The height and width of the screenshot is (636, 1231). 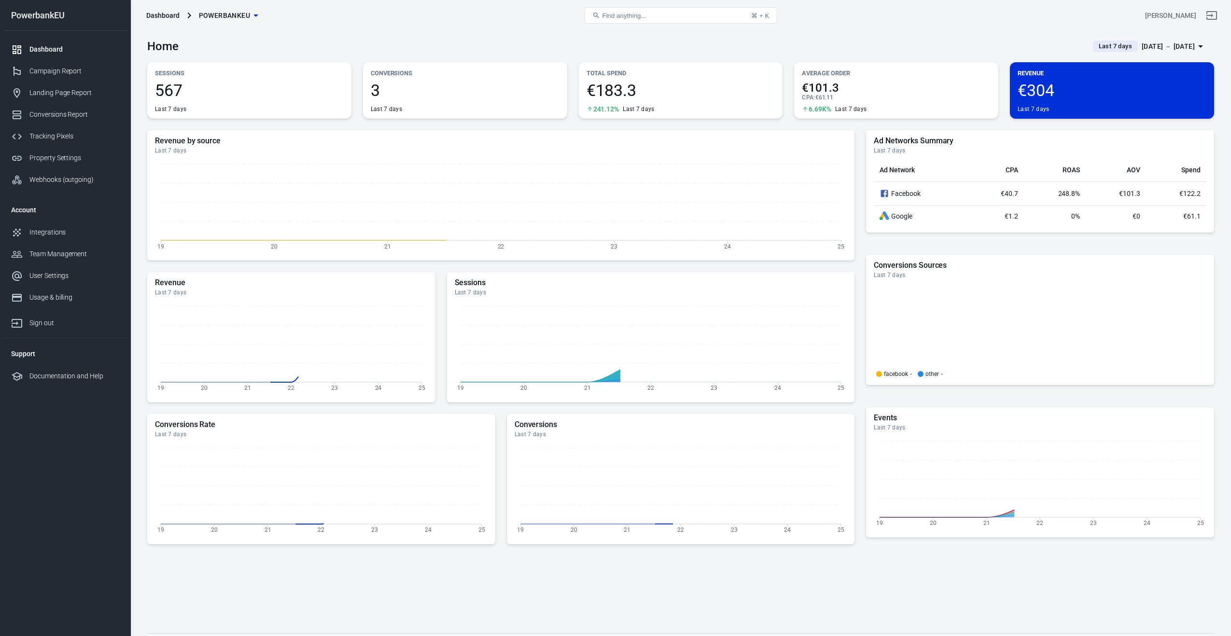 I want to click on a: Landing Page Report, so click(x=65, y=93).